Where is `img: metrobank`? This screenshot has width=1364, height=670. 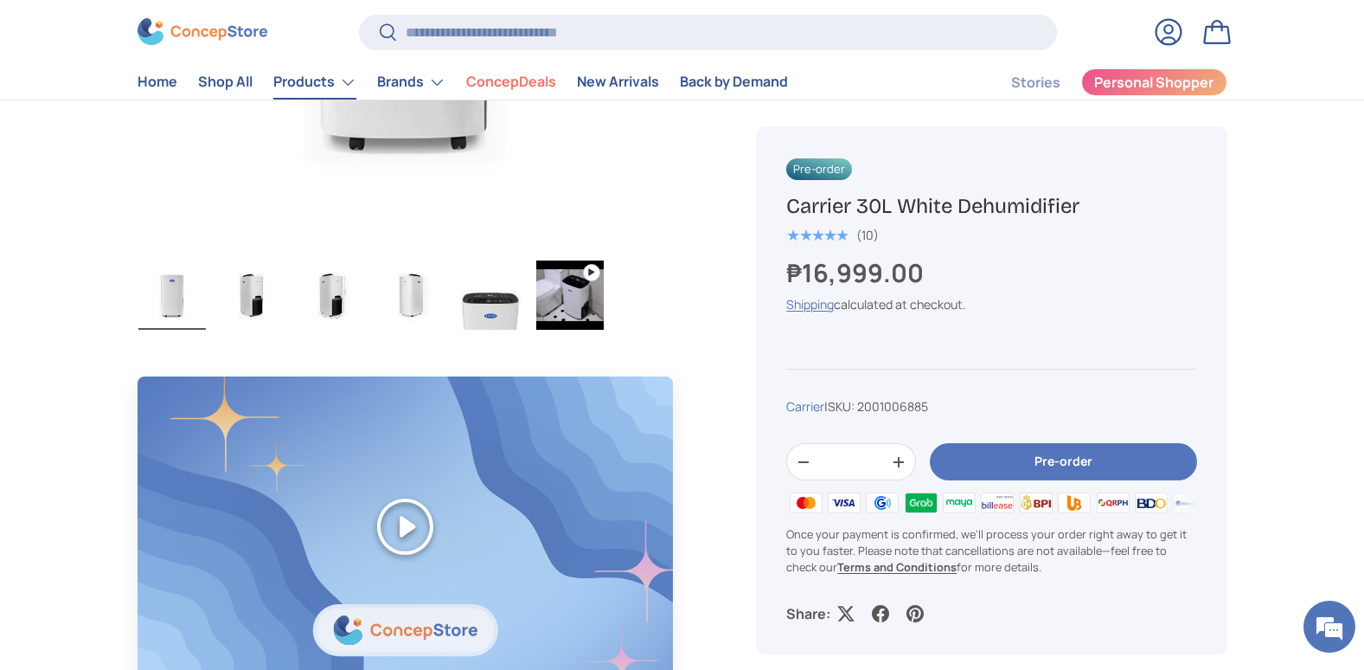
img: metrobank is located at coordinates (1190, 502).